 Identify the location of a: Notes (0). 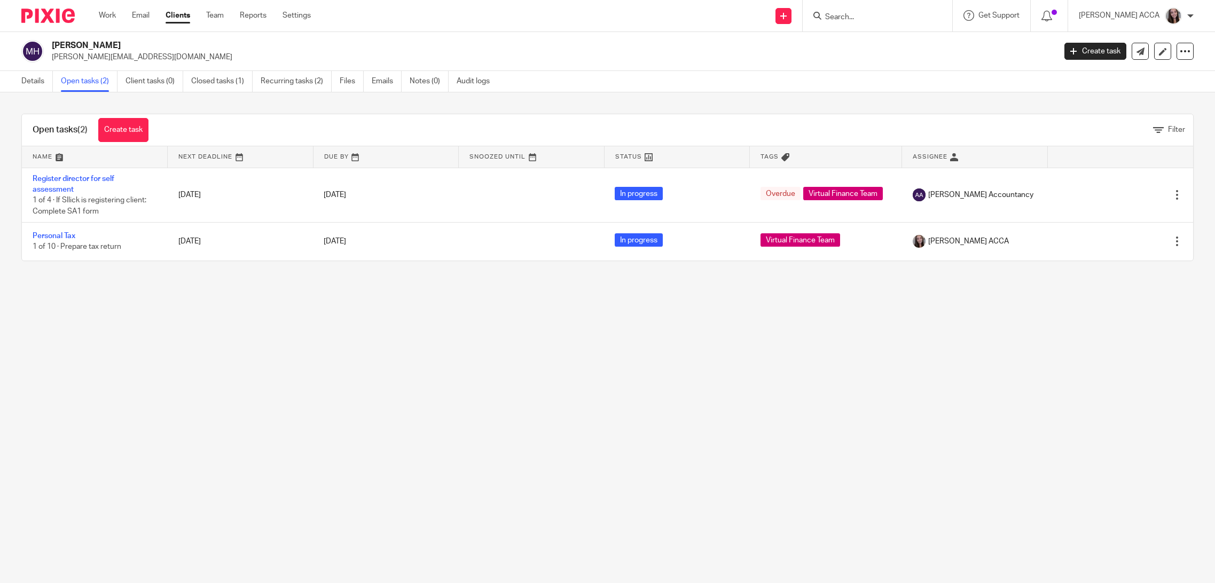
(429, 81).